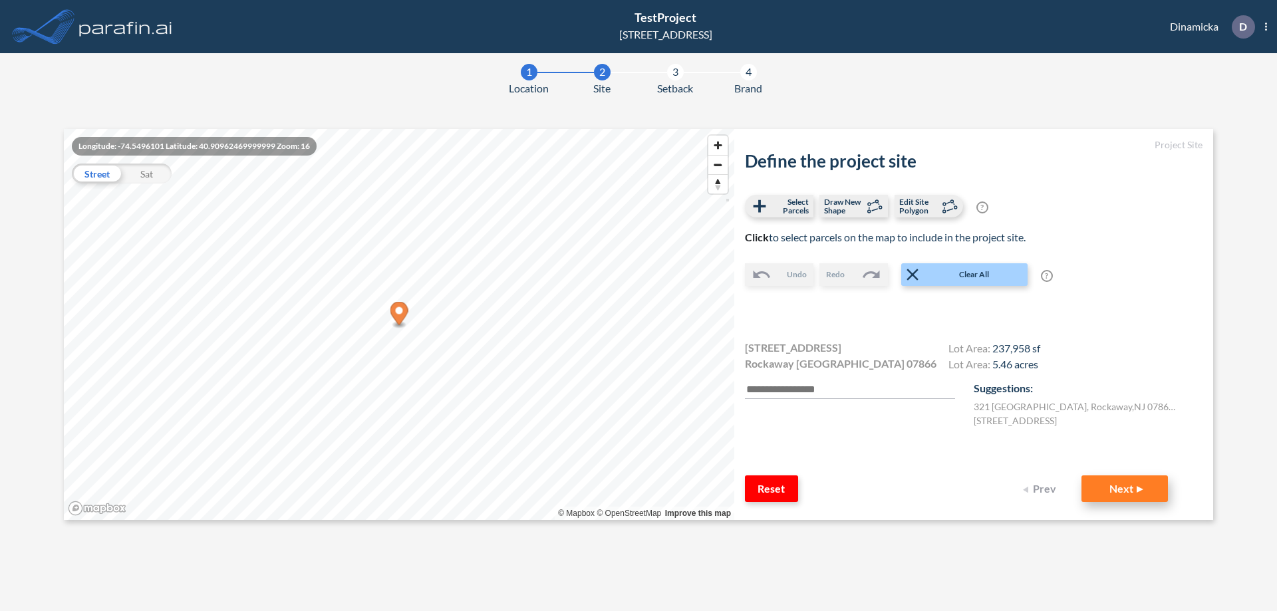  Describe the element at coordinates (974, 275) in the screenshot. I see `span: Clear All` at that location.